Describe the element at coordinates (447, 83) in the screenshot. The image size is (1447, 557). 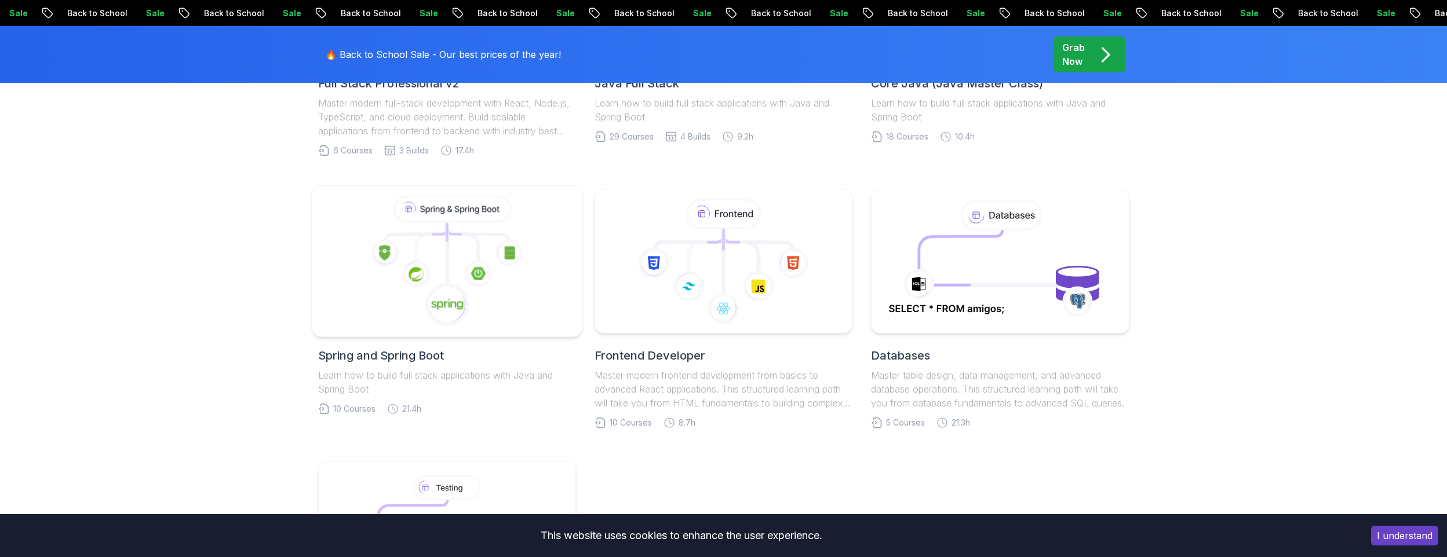
I see `h2: Full Stack Professional v2` at that location.